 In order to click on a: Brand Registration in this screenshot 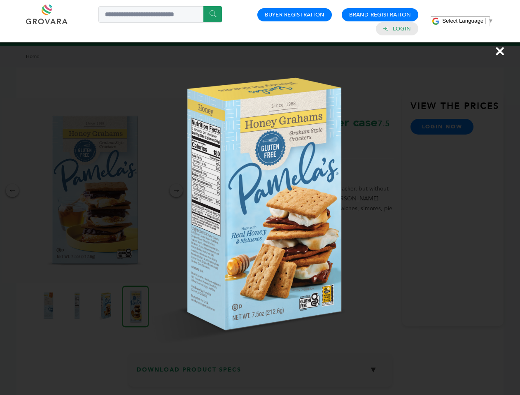, I will do `click(380, 15)`.